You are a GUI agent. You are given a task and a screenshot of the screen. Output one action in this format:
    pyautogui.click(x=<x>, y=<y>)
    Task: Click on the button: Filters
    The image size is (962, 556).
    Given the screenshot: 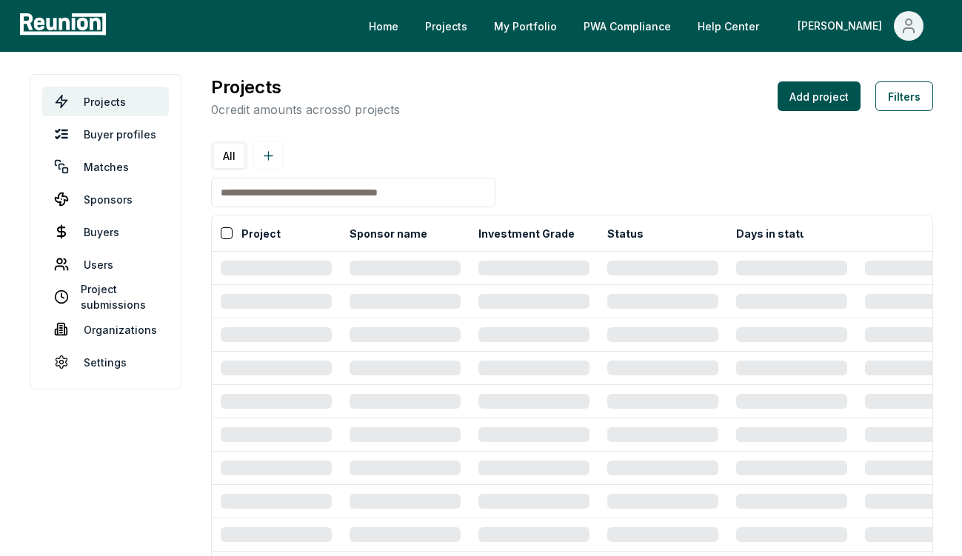 What is the action you would take?
    pyautogui.click(x=904, y=96)
    